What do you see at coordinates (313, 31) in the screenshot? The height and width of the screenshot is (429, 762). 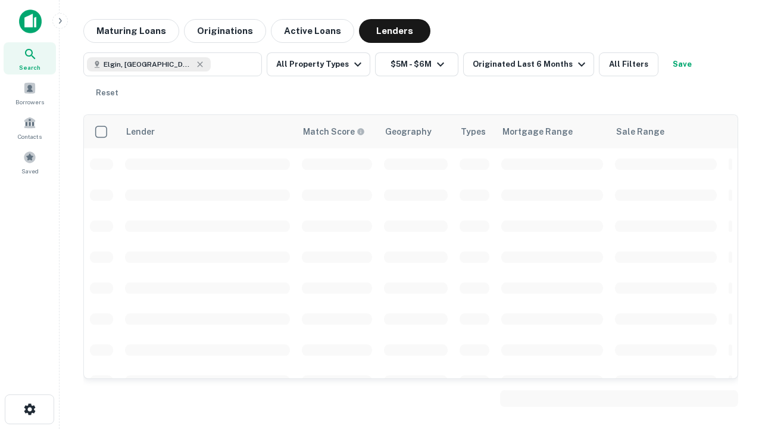 I see `button: Active Loans` at bounding box center [313, 31].